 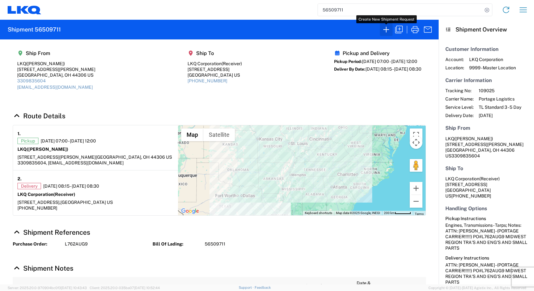 I want to click on a: Feedback, so click(x=263, y=287).